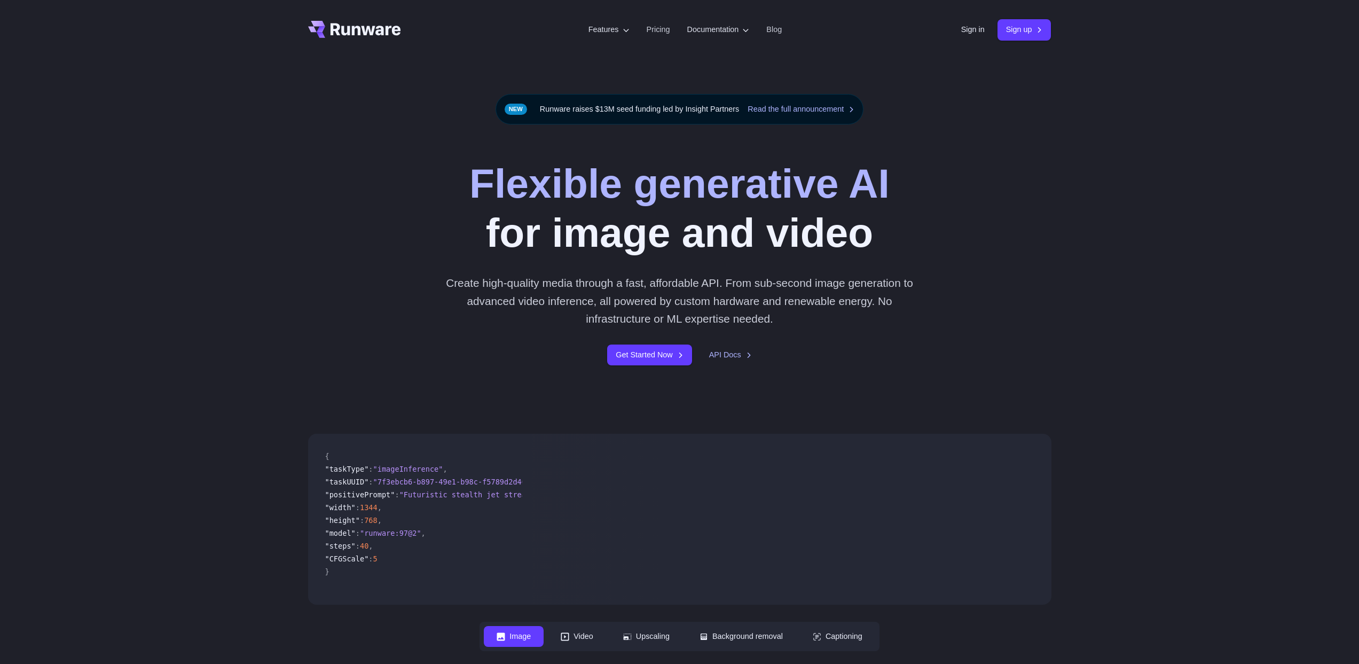 The width and height of the screenshot is (1359, 664). What do you see at coordinates (456, 482) in the screenshot?
I see `span: "7f3ebcb6-b897-49e1-b98c-f5789d2d40d7"` at bounding box center [456, 482].